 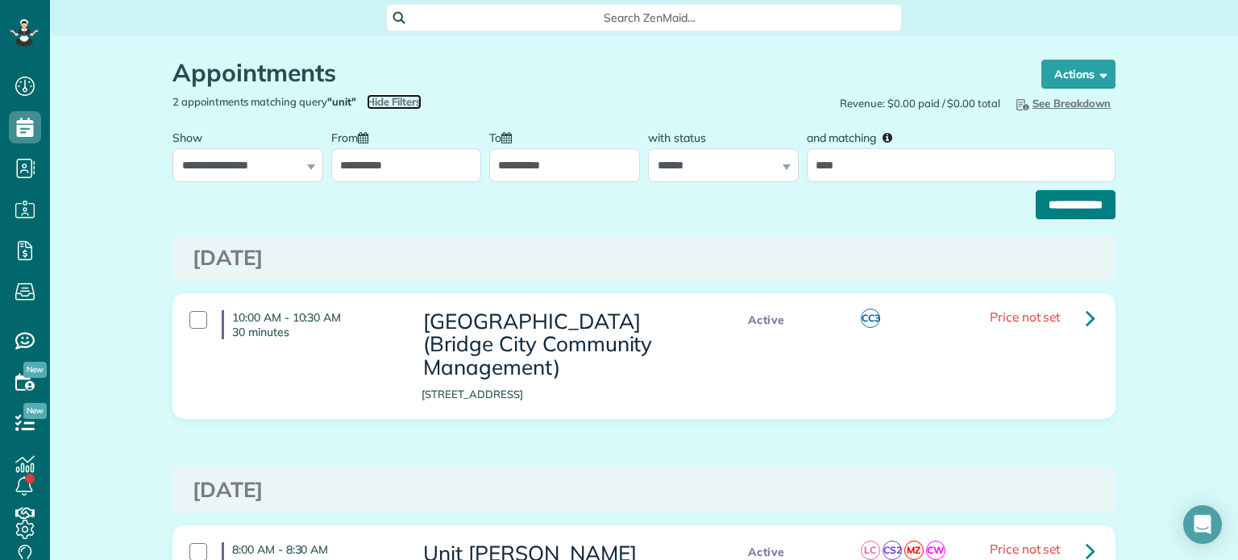 What do you see at coordinates (394, 102) in the screenshot?
I see `a: Hide Filters` at bounding box center [394, 102].